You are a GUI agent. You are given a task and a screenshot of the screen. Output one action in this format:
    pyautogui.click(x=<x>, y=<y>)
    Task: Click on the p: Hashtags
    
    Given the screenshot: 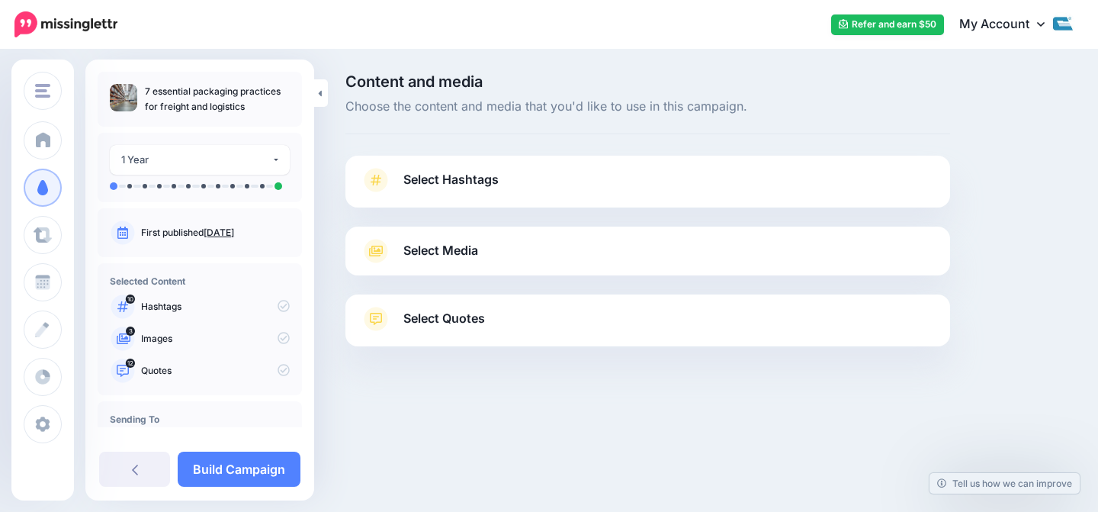 What is the action you would take?
    pyautogui.click(x=215, y=307)
    